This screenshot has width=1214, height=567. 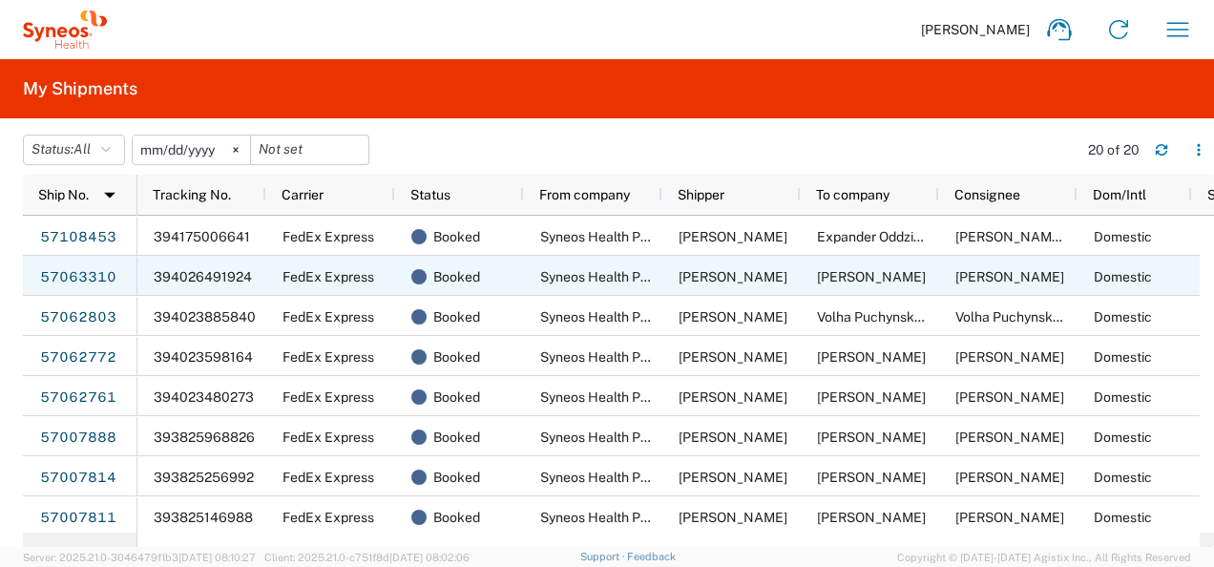 I want to click on a: 57062803, so click(x=78, y=317).